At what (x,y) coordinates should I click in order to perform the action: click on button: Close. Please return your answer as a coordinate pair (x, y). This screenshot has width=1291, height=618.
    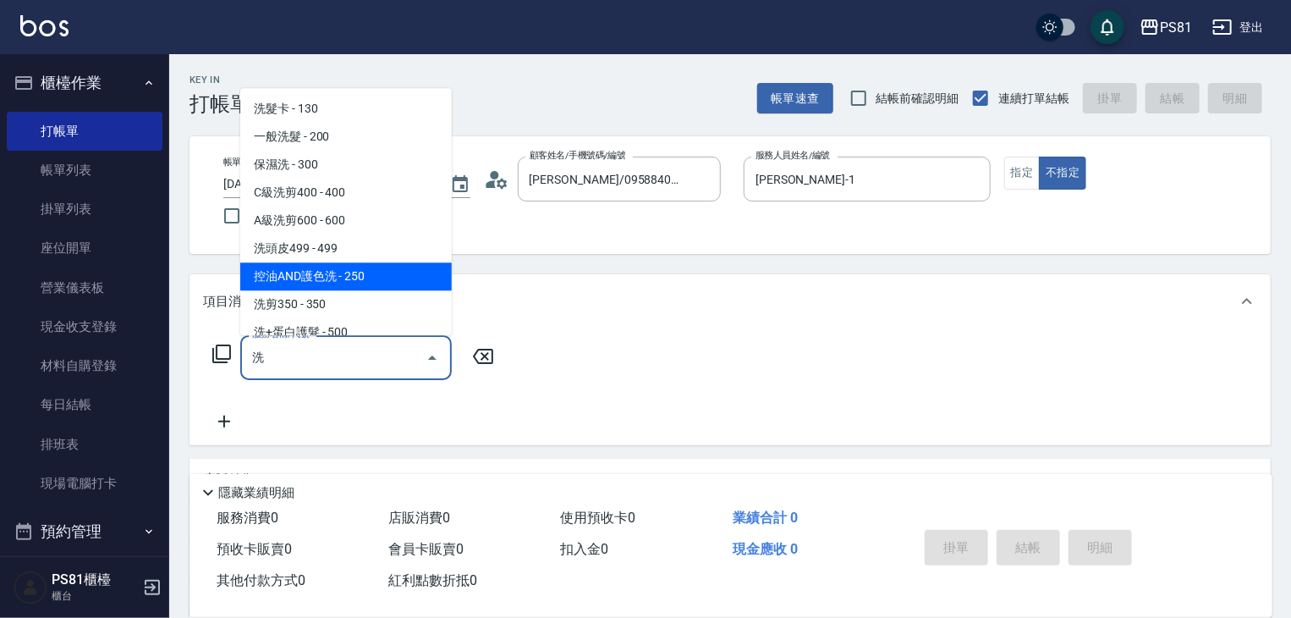
    Looking at the image, I should click on (432, 358).